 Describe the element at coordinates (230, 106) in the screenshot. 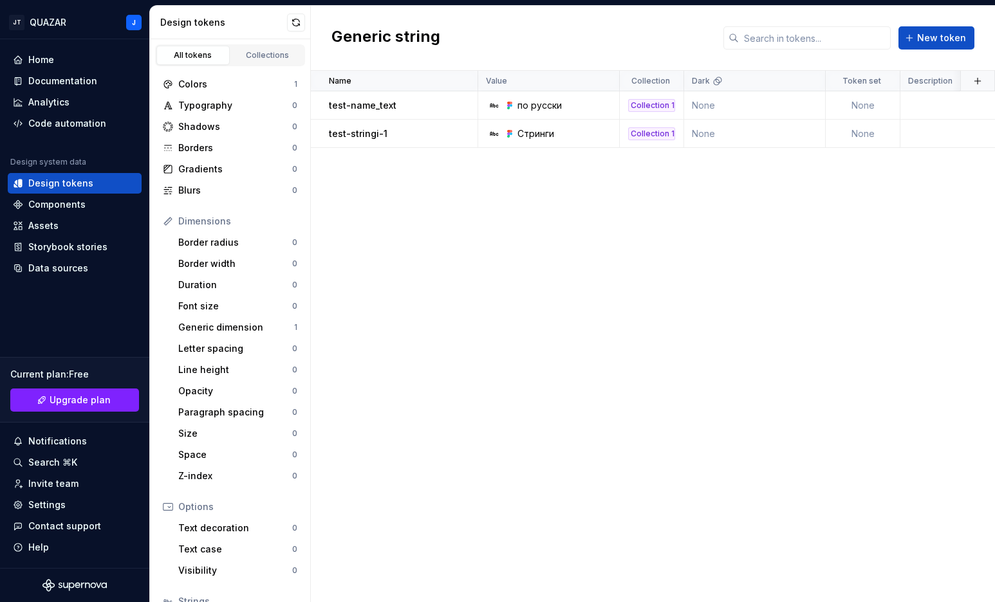

I see `a: Typography0` at that location.